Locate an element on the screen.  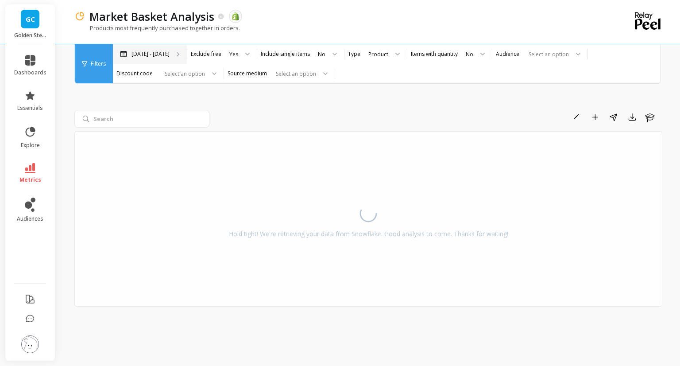
div: Yes is located at coordinates (234, 54).